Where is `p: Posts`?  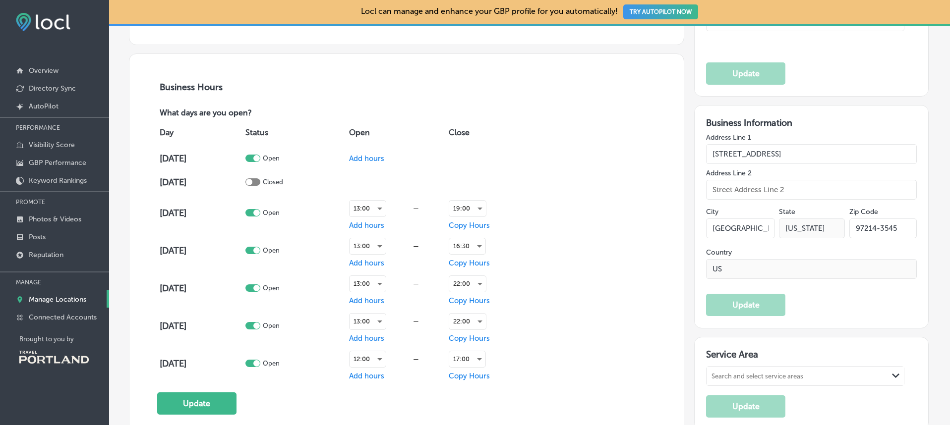 p: Posts is located at coordinates (37, 237).